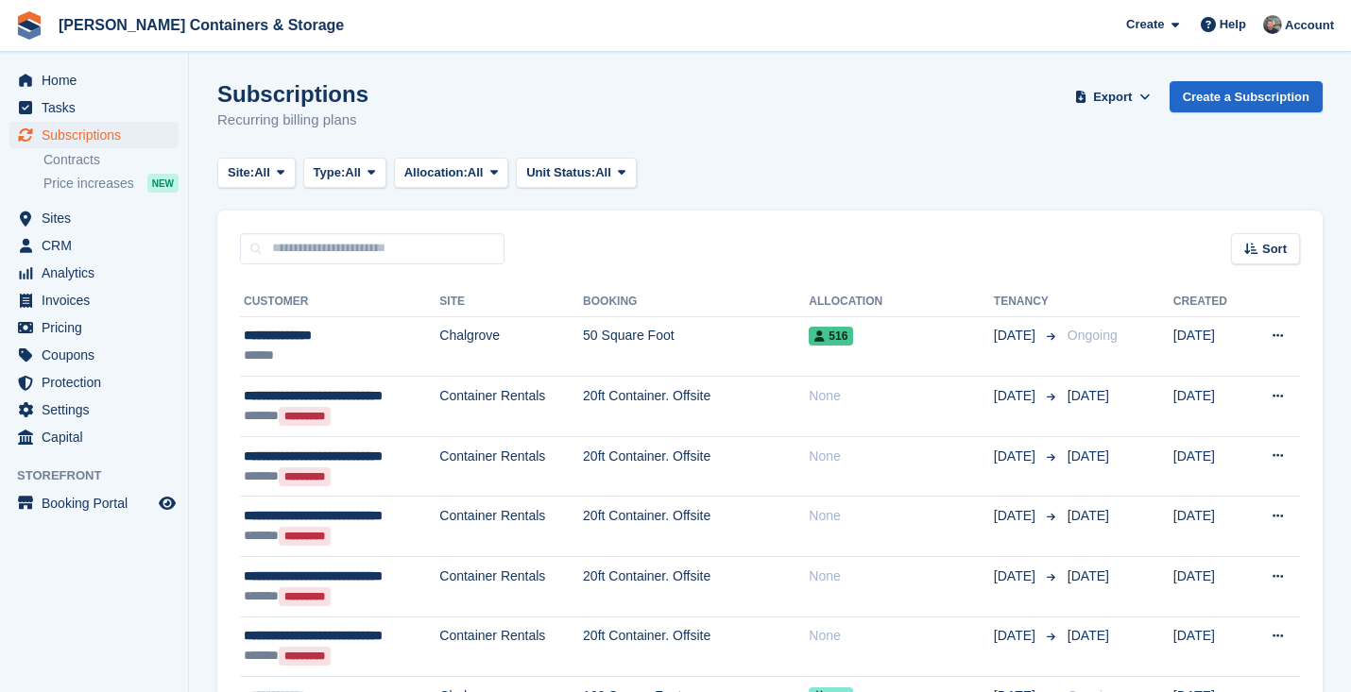 This screenshot has width=1351, height=692. I want to click on th: Allocation, so click(900, 302).